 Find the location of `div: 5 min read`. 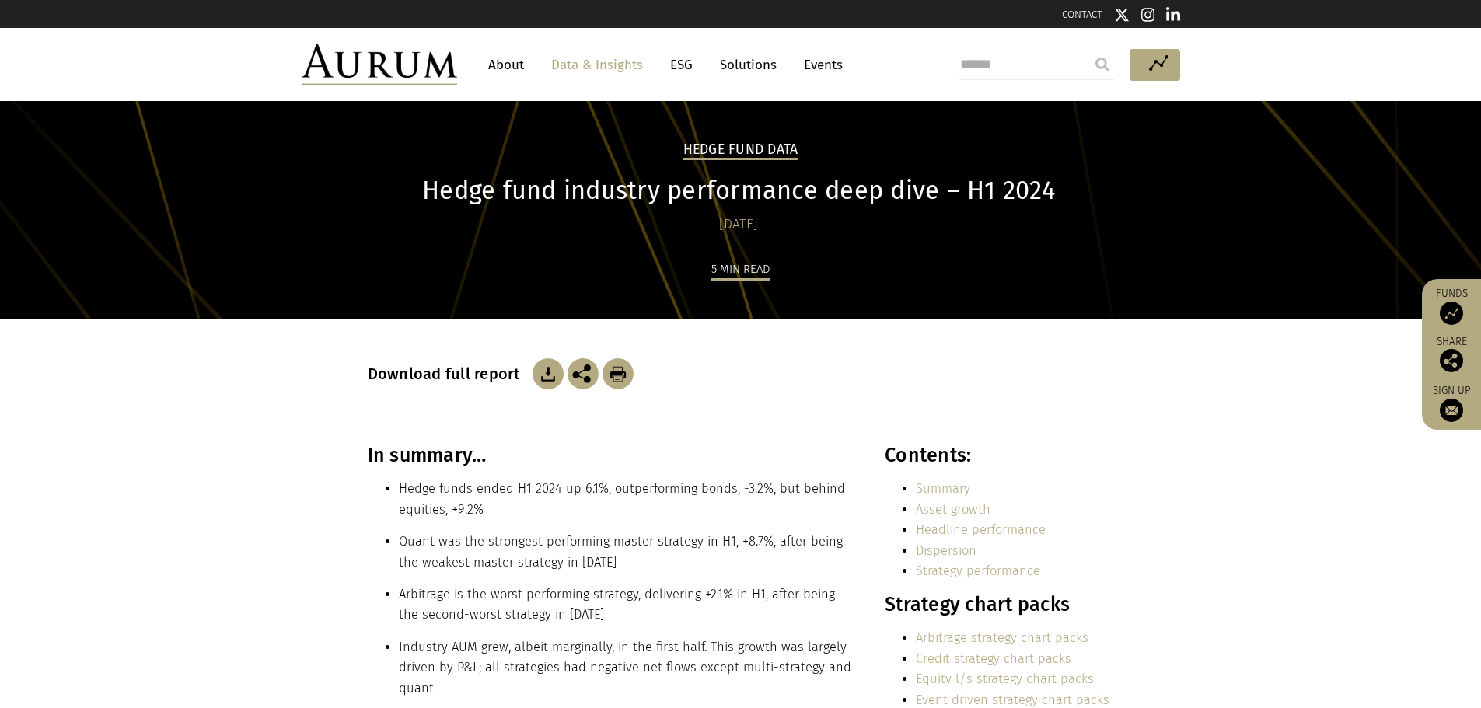

div: 5 min read is located at coordinates (740, 270).